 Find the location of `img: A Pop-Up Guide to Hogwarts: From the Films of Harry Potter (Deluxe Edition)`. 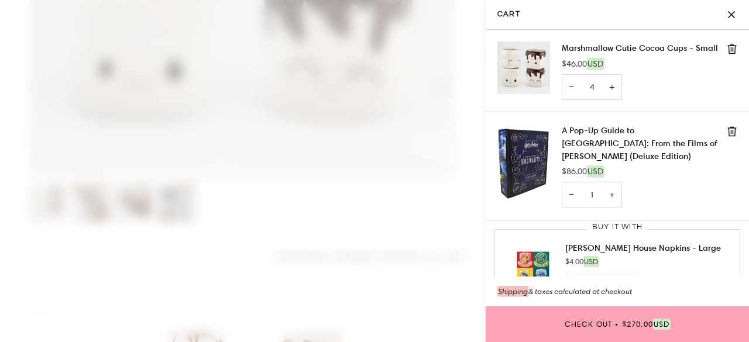

img: A Pop-Up Guide to Hogwarts: From the Films of Harry Potter (Deluxe Edition) is located at coordinates (524, 163).